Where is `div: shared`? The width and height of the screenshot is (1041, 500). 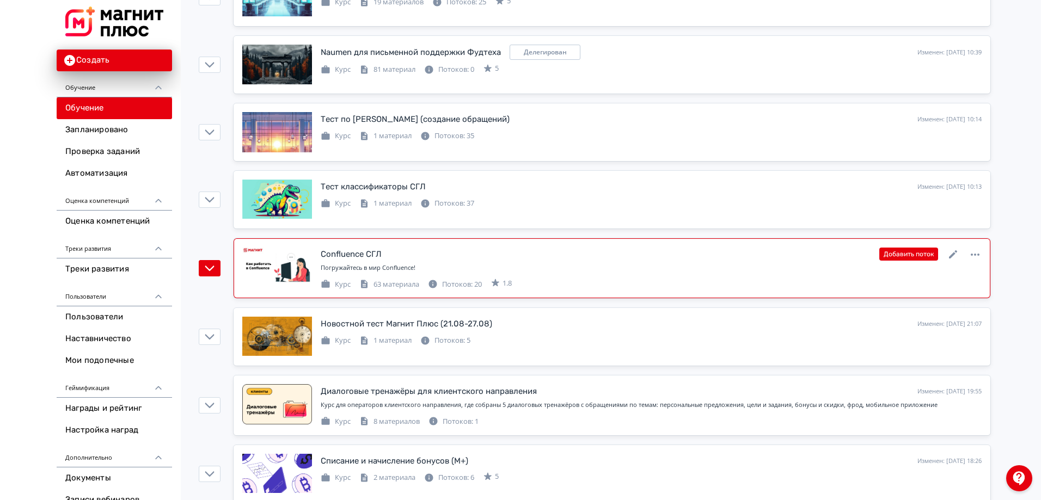 div: shared is located at coordinates (545, 52).